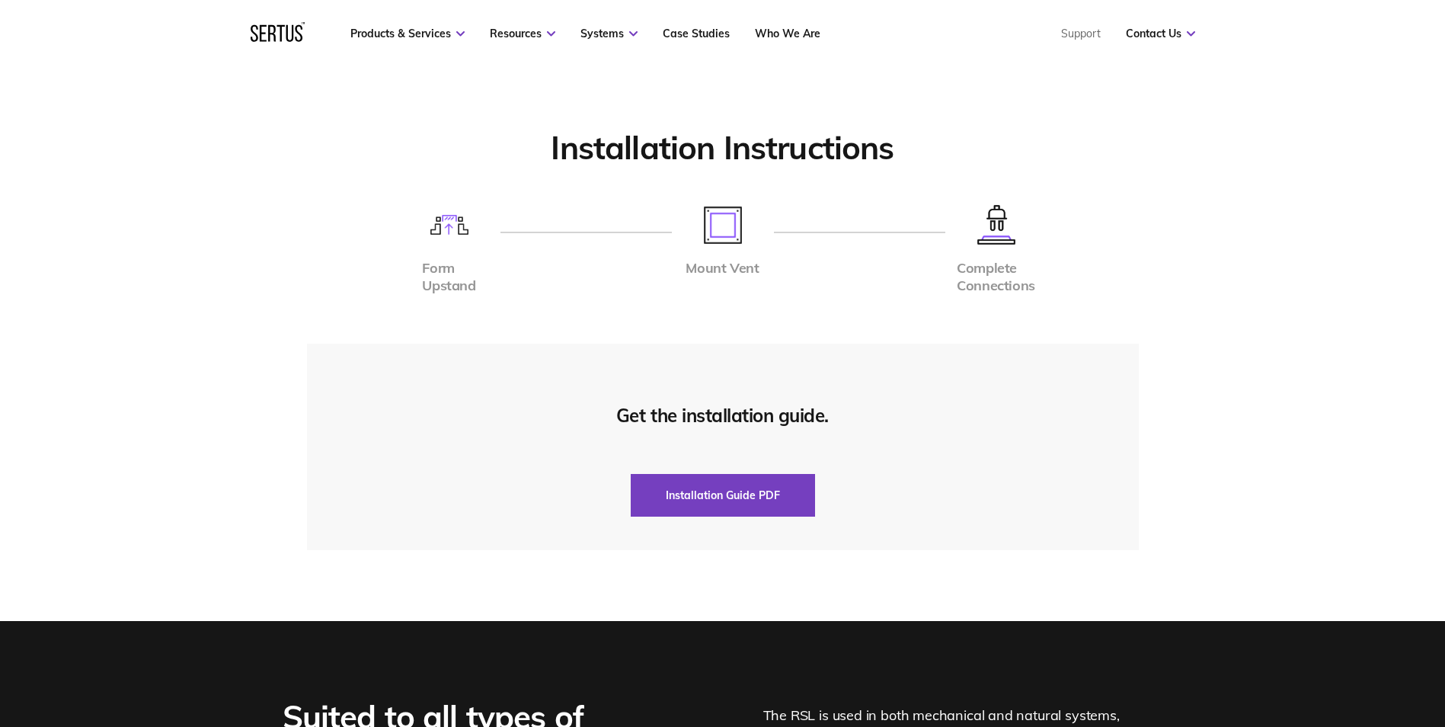 This screenshot has width=1445, height=727. What do you see at coordinates (722, 268) in the screenshot?
I see `div: Mount Vent` at bounding box center [722, 268].